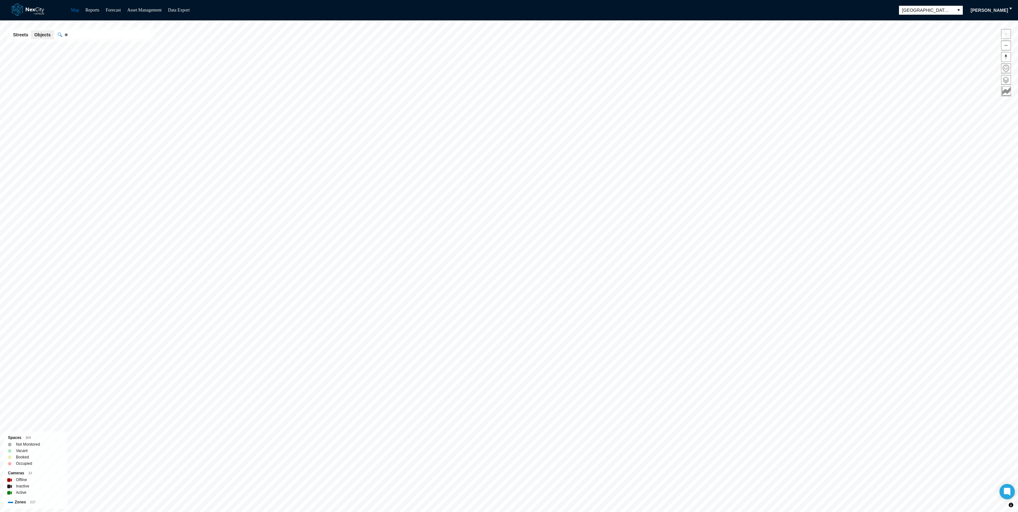  I want to click on label: Booked, so click(22, 457).